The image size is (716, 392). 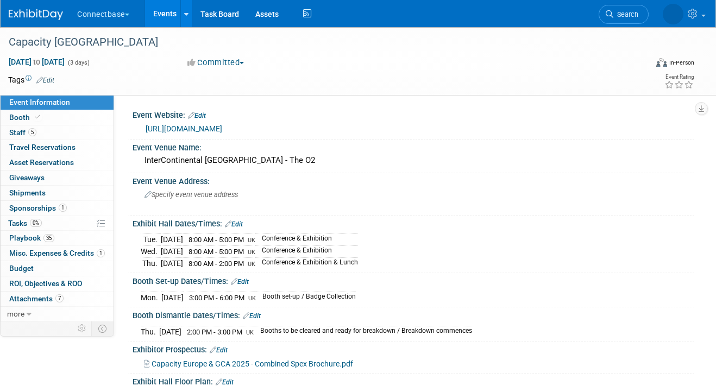 I want to click on span: Giveaways, so click(x=27, y=178).